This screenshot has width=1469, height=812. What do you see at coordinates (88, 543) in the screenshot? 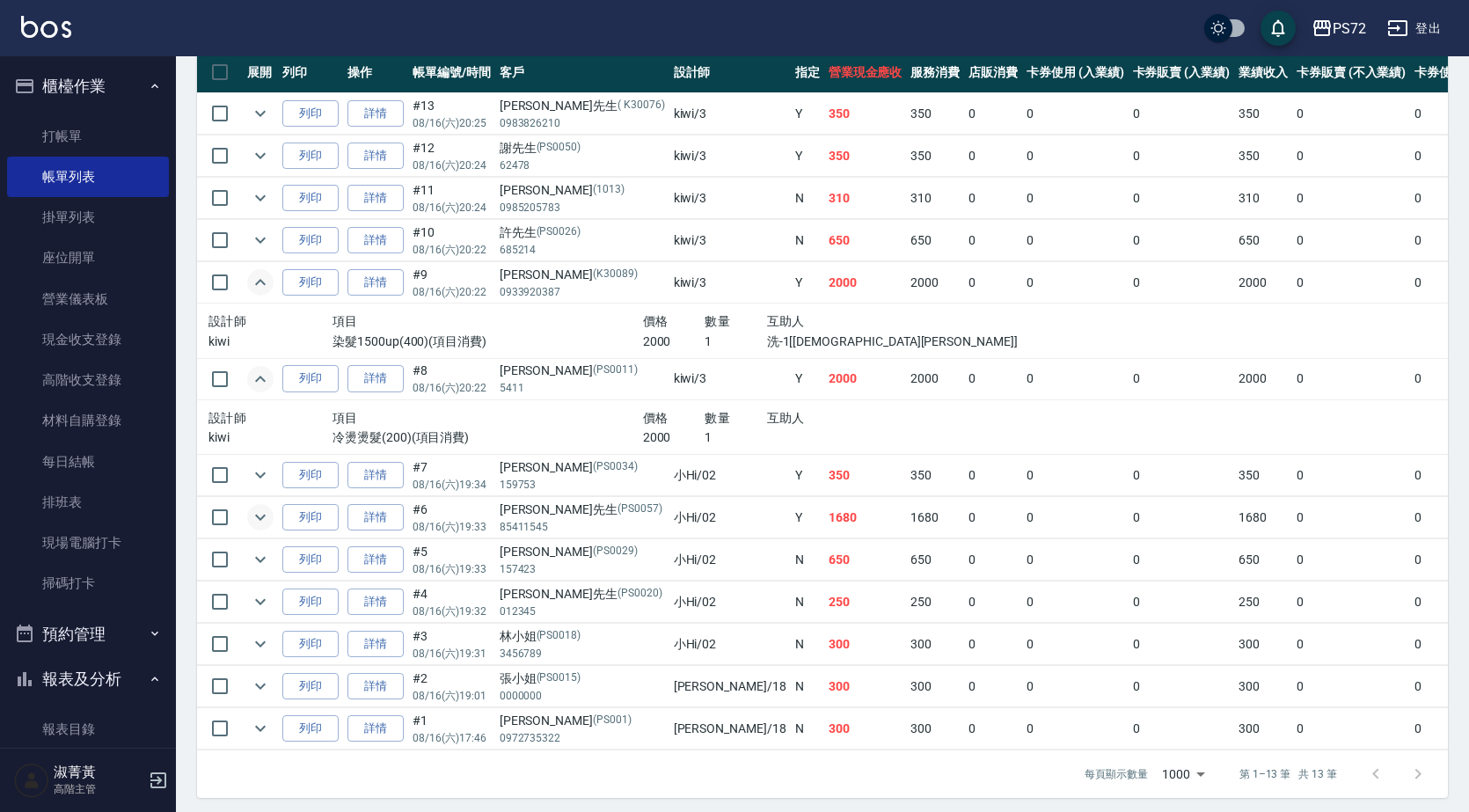
I see `a: 現場電腦打卡` at bounding box center [88, 543].